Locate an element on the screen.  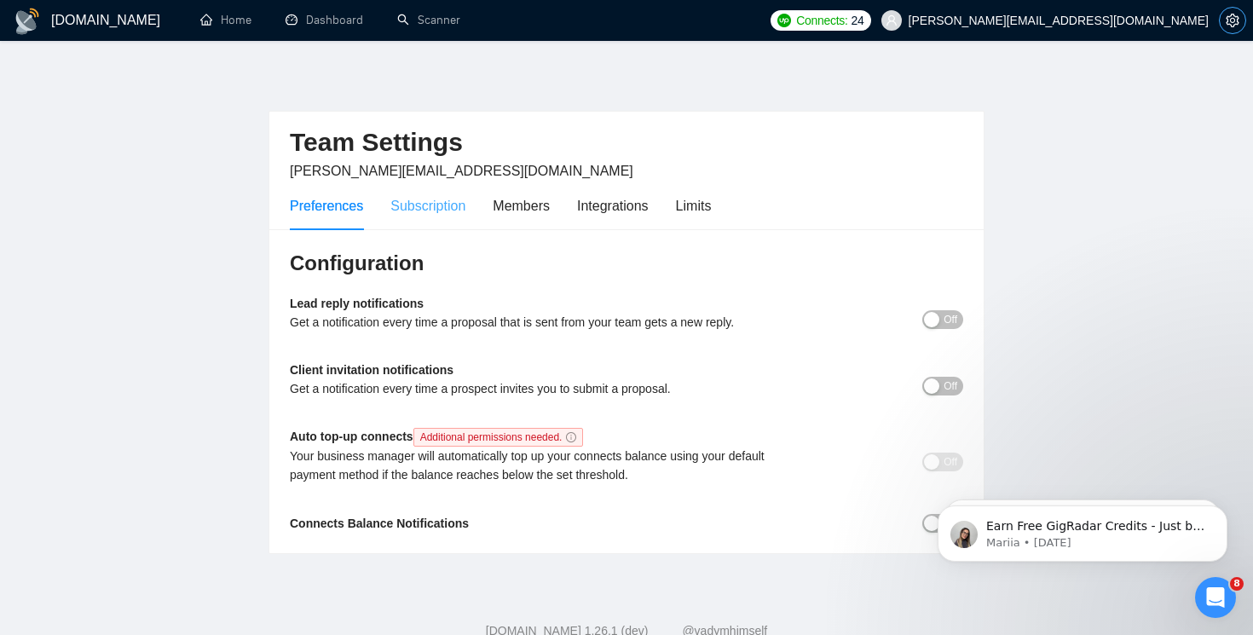
a: searchScanner is located at coordinates (429, 20).